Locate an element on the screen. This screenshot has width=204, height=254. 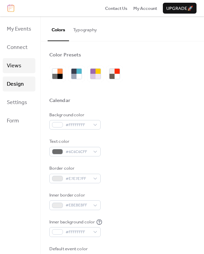
img: logo is located at coordinates (11, 8).